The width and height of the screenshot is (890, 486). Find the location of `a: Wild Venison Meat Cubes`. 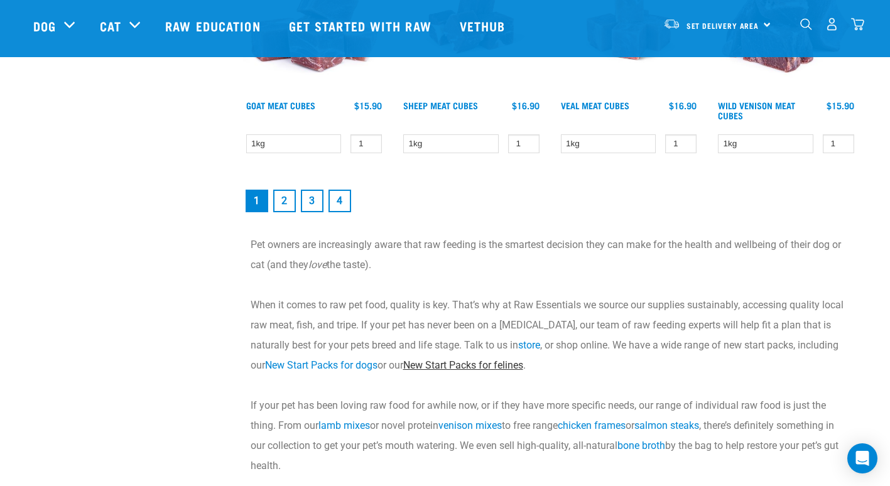

a: Wild Venison Meat Cubes is located at coordinates (756, 110).